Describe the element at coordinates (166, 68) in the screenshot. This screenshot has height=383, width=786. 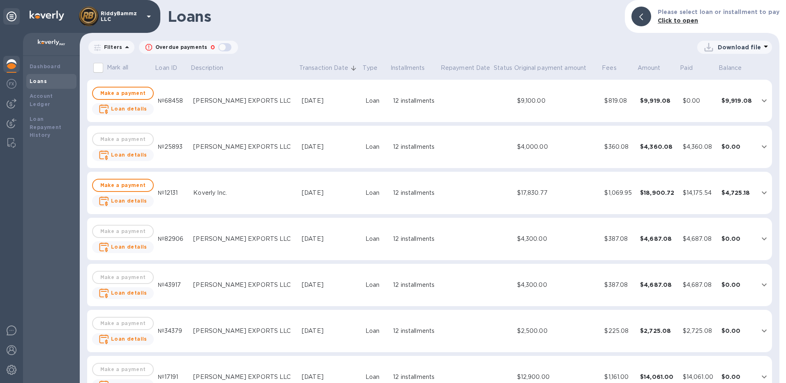
I see `p: Loan ID` at that location.